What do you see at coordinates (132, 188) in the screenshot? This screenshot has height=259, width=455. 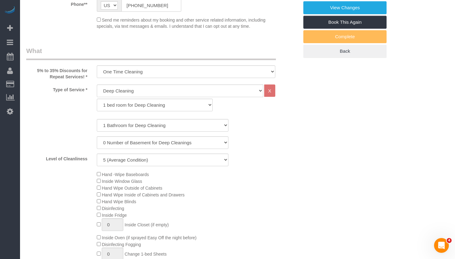 I see `span: Hand Wipe Outside of Cabinets` at bounding box center [132, 188].